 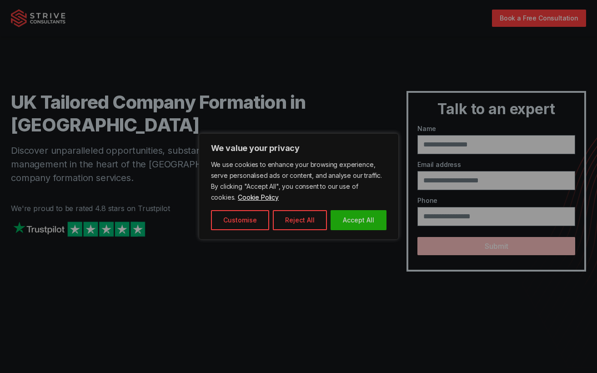 What do you see at coordinates (359, 220) in the screenshot?
I see `button: Accept All` at bounding box center [359, 220].